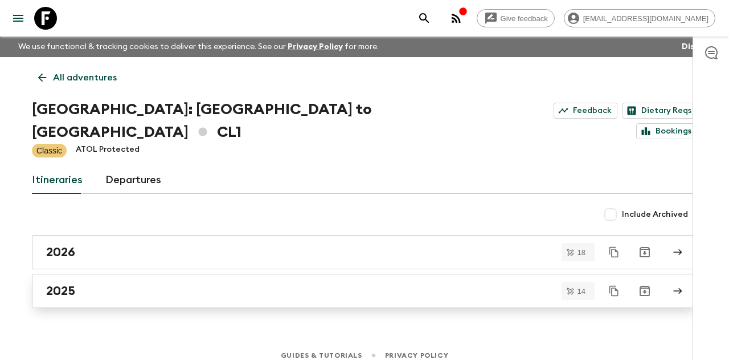  What do you see at coordinates (85, 77) in the screenshot?
I see `p: All adventures` at bounding box center [85, 77].